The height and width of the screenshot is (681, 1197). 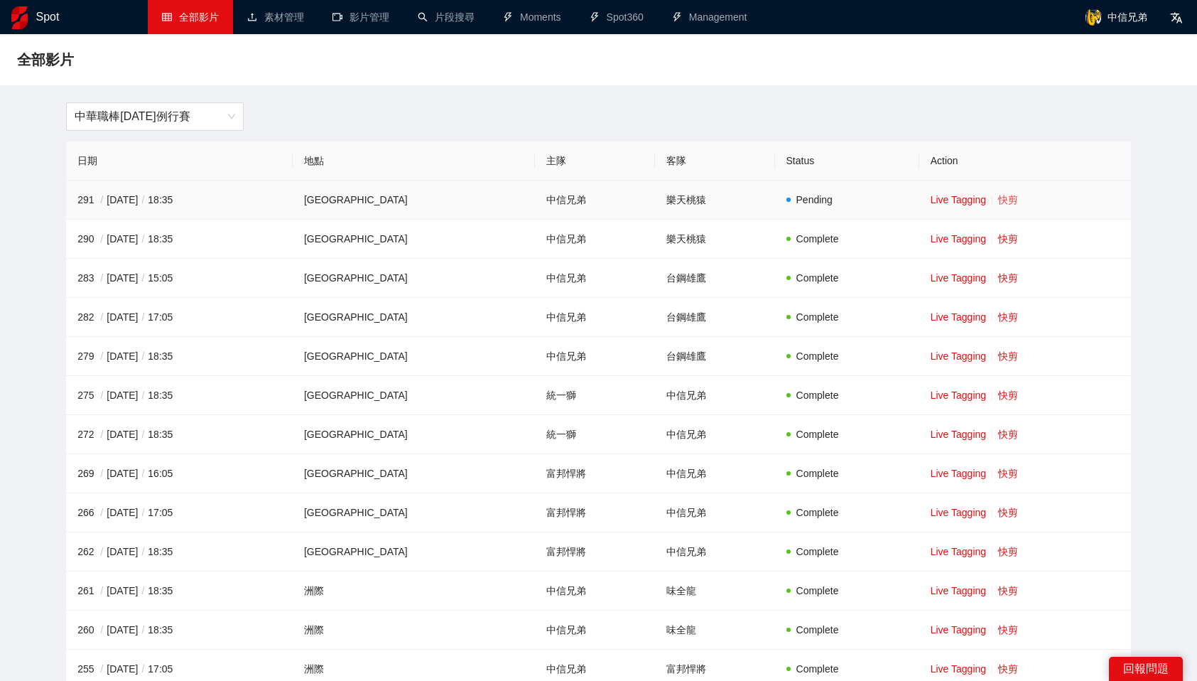 I want to click on span: Pending, so click(x=814, y=200).